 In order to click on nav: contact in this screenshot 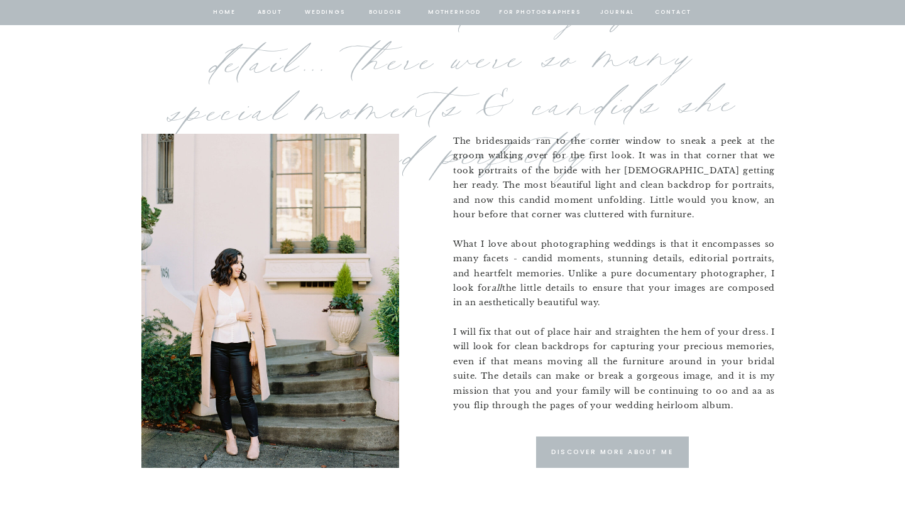, I will do `click(673, 13)`.